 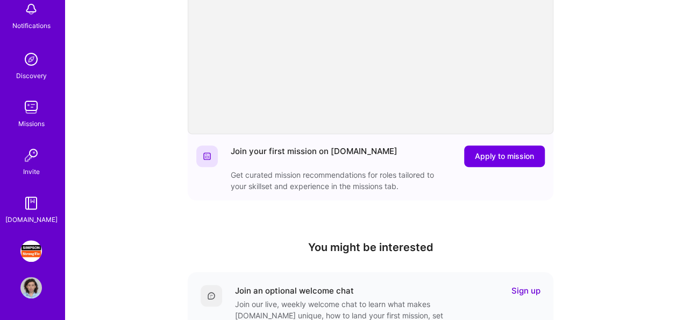 What do you see at coordinates (505, 156) in the screenshot?
I see `button: Apply to mission` at bounding box center [505, 156].